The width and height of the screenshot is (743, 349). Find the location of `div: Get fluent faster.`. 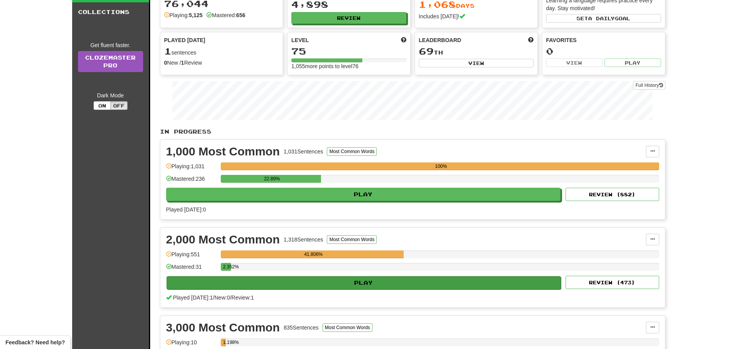

div: Get fluent faster. is located at coordinates (110, 45).